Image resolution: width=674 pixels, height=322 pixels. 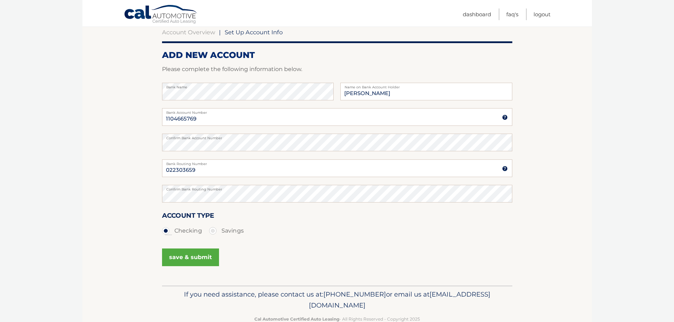 I want to click on label: Name on Bank Account Holder, so click(x=426, y=86).